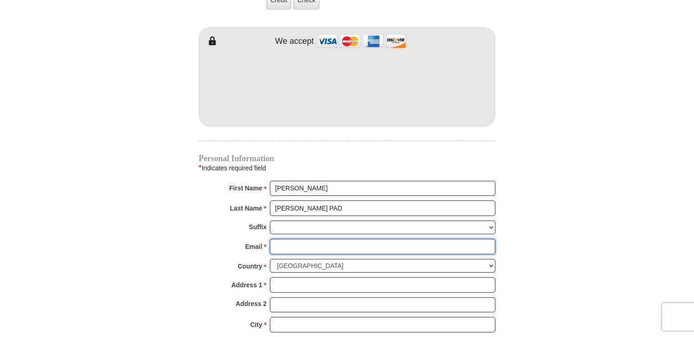 The image size is (694, 337). What do you see at coordinates (361, 41) in the screenshot?
I see `img: credit cards accepted` at bounding box center [361, 41].